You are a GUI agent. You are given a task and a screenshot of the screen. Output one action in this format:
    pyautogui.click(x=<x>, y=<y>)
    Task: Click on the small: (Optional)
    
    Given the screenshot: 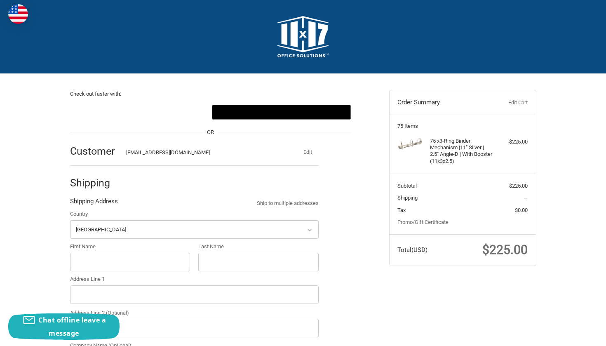 What is the action you would take?
    pyautogui.click(x=118, y=313)
    